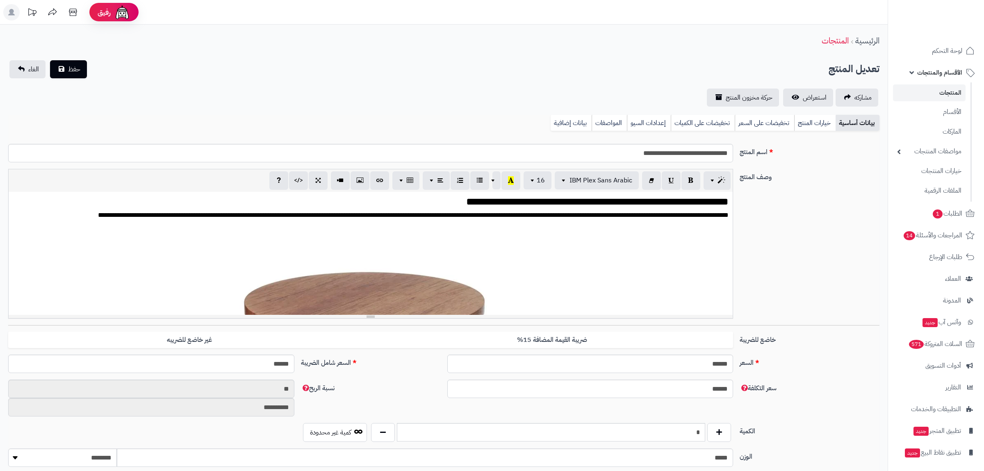 This screenshot has width=984, height=471. Describe the element at coordinates (936, 235) in the screenshot. I see `a: المراجعات والأسئلة14` at that location.